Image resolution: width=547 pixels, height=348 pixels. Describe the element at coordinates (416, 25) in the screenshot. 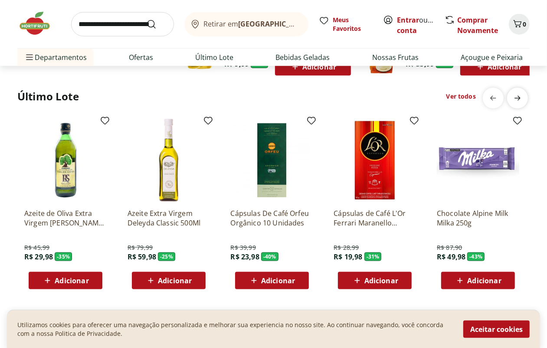

I see `span: ou` at that location.